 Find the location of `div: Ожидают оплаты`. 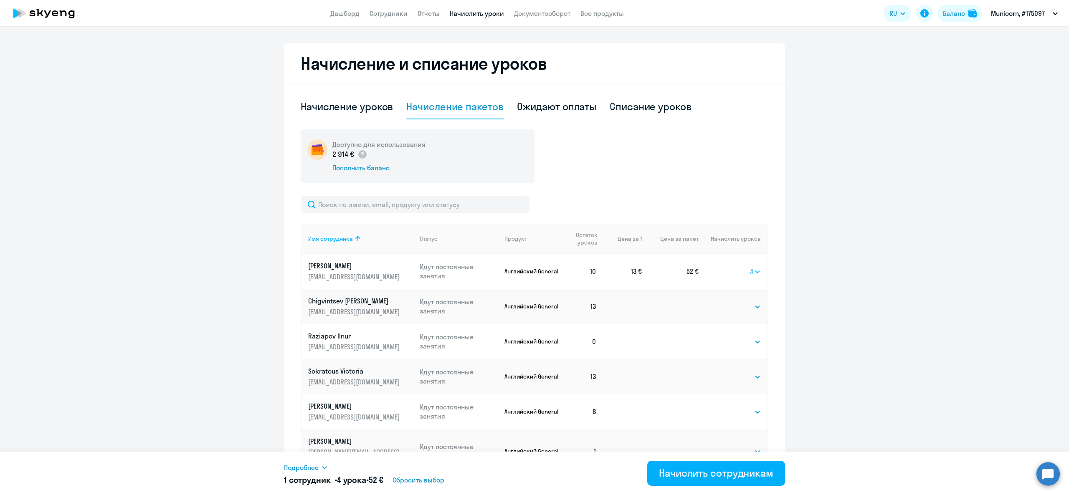

div: Ожидают оплаты is located at coordinates (556, 106).